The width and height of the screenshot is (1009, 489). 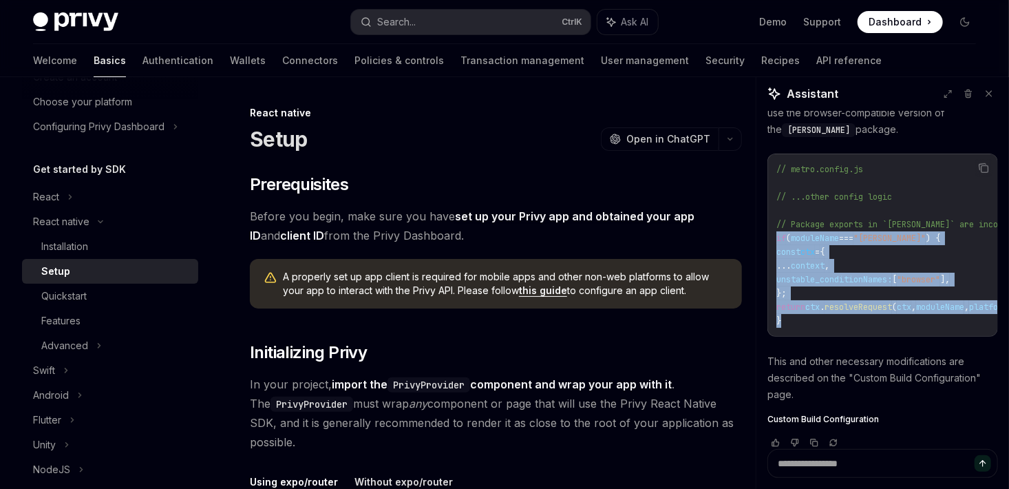 I want to click on div: Installation, so click(x=65, y=247).